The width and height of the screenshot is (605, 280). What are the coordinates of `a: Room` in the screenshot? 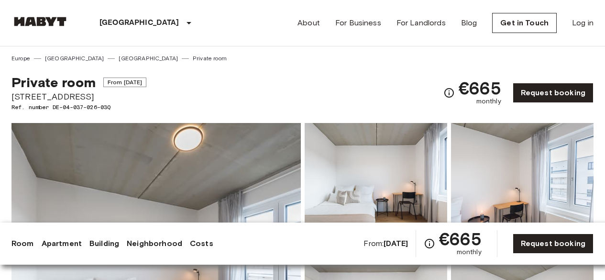 It's located at (22, 244).